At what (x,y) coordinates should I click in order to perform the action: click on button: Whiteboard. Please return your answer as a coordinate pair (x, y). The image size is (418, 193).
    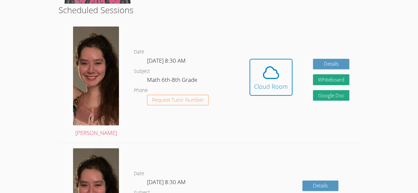
    Looking at the image, I should click on (331, 80).